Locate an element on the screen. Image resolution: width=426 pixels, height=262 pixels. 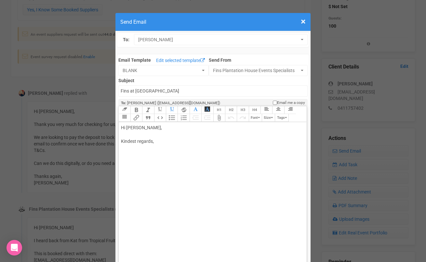
button: Align Center is located at coordinates (278, 110).